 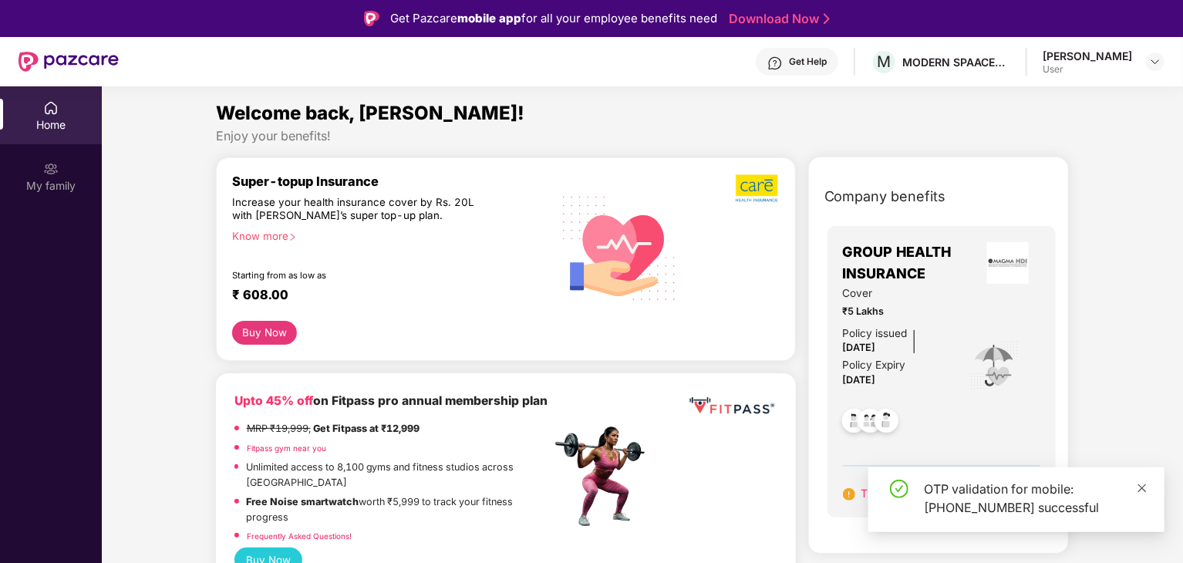 What do you see at coordinates (391, 400) in the screenshot?
I see `b: on Fitpass pro annual membership plan` at bounding box center [391, 400].